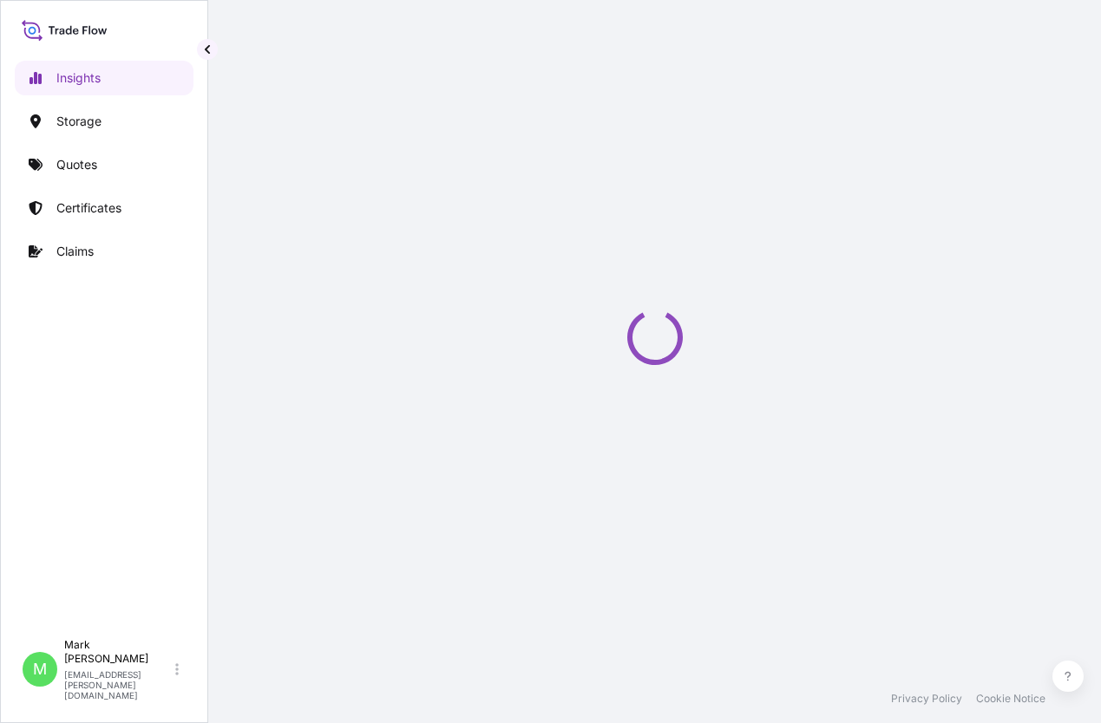  What do you see at coordinates (104, 208) in the screenshot?
I see `a: Certificates` at bounding box center [104, 208].